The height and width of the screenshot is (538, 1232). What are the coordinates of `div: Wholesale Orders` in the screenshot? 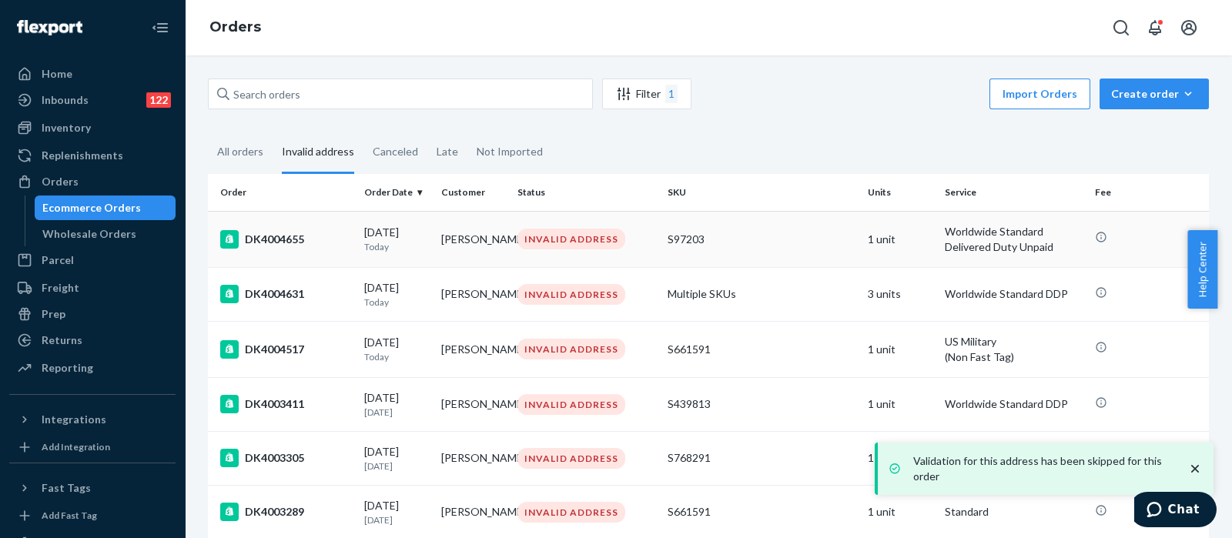 It's located at (89, 234).